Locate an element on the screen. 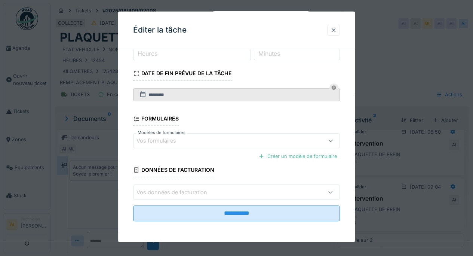  div: Vos données de facturation is located at coordinates (177, 192).